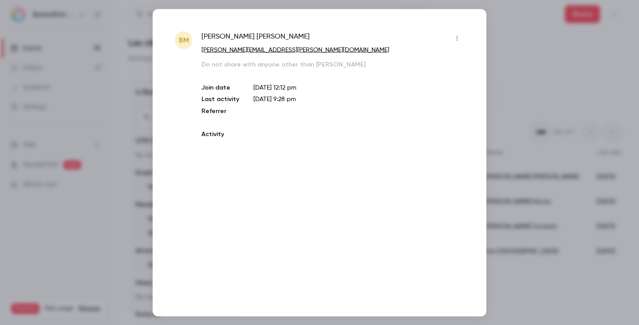 This screenshot has height=325, width=639. Describe the element at coordinates (220, 99) in the screenshot. I see `p: Last activity` at that location.